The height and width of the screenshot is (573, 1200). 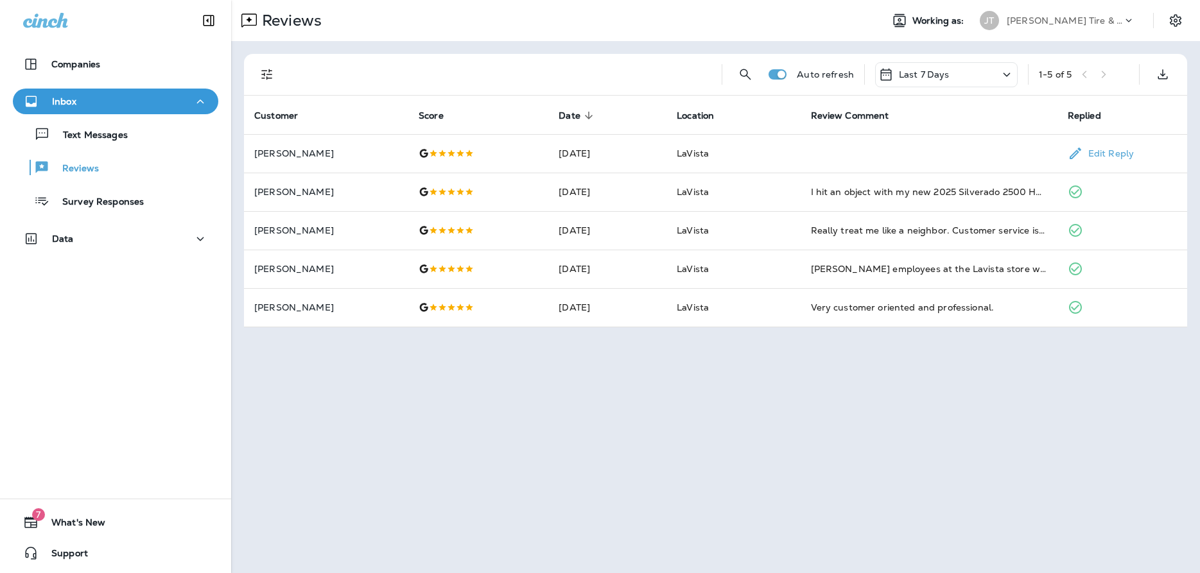 What do you see at coordinates (929, 308) in the screenshot?
I see `div: Very customer oriented and professional.` at bounding box center [929, 308].